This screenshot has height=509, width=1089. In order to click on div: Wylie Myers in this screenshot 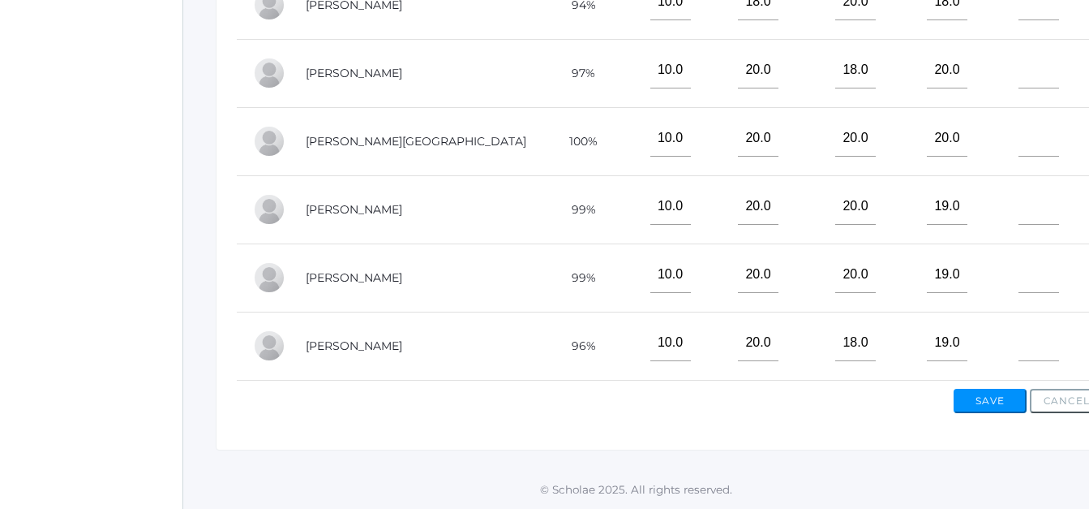, I will do `click(269, 346)`.